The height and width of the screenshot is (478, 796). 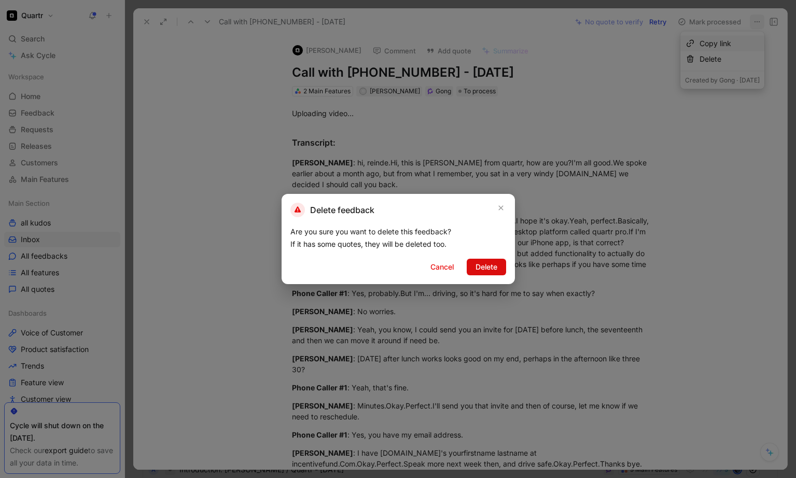 What do you see at coordinates (332, 210) in the screenshot?
I see `h2: Delete feedback` at bounding box center [332, 210].